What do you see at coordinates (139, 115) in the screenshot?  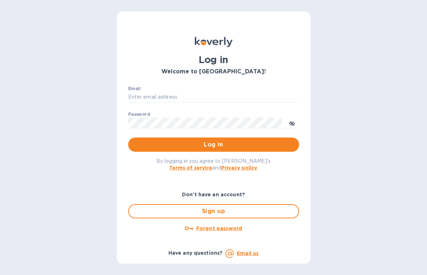 I see `label: Password` at bounding box center [139, 115].